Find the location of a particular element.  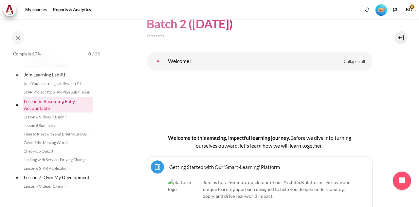

a: Check-Up Quiz 3 is located at coordinates (57, 151).